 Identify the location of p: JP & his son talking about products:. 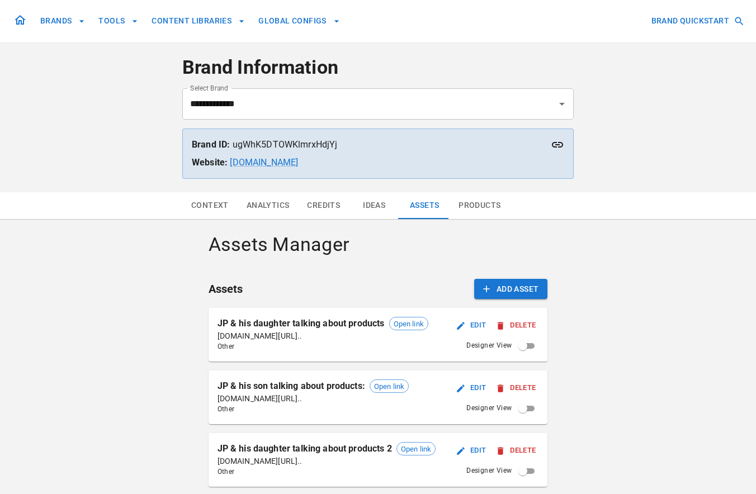
(291, 386).